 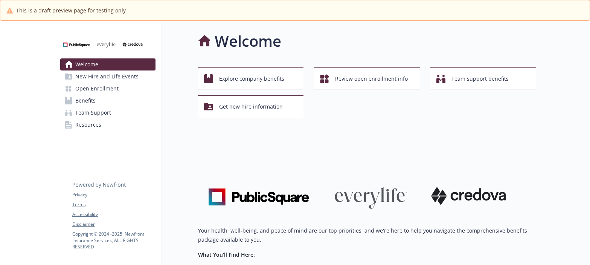 What do you see at coordinates (367, 171) in the screenshot?
I see `img: overview page banner` at bounding box center [367, 171].